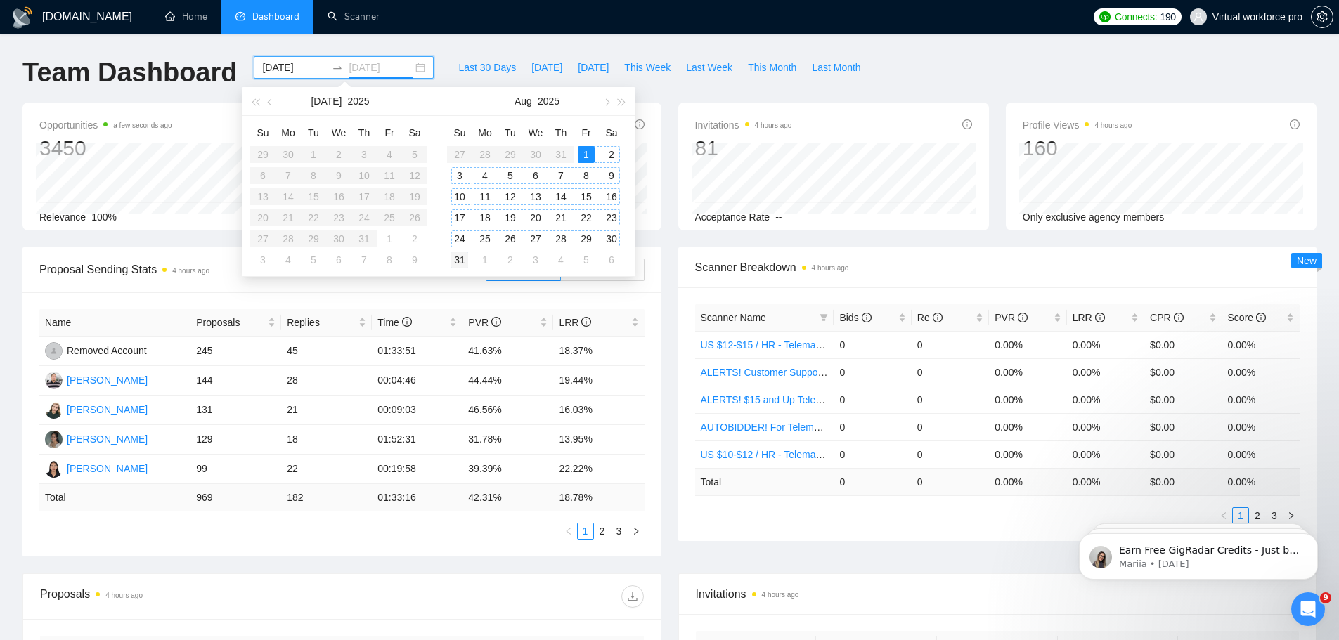 This screenshot has height=640, width=1339. I want to click on div: 3, so click(263, 260).